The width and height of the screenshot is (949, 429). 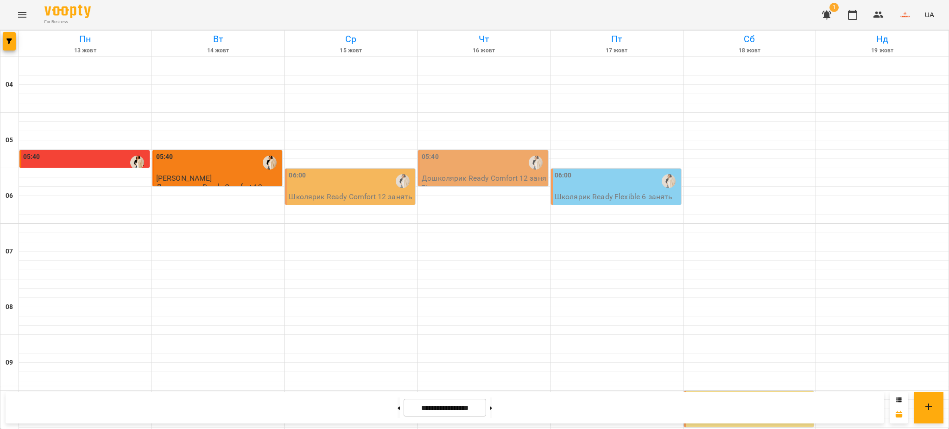 I want to click on h6: 17 жовт, so click(x=617, y=50).